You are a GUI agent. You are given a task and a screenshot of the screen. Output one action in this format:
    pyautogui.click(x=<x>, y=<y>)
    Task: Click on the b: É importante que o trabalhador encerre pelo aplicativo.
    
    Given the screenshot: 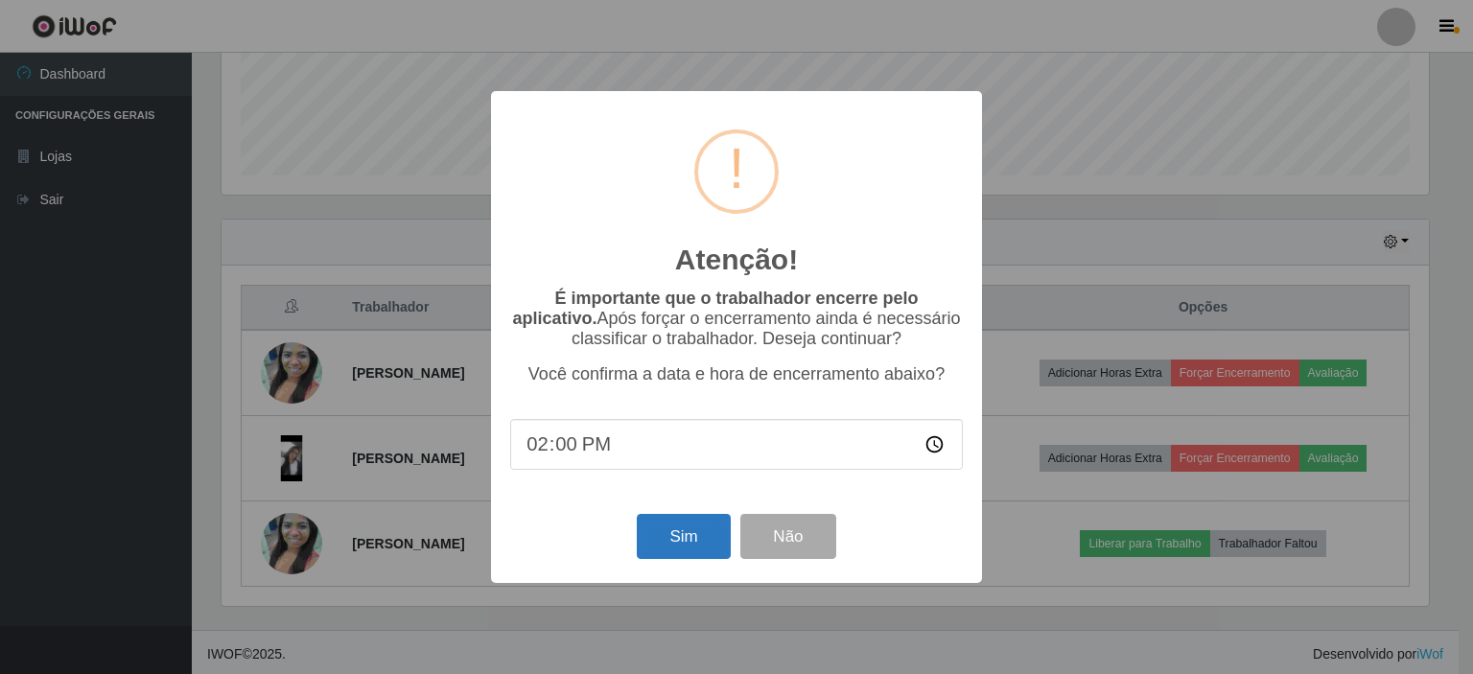 What is the action you would take?
    pyautogui.click(x=714, y=308)
    